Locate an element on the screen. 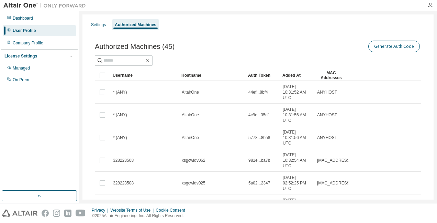 This screenshot has height=223, width=437. div: Hostname is located at coordinates (212, 75).